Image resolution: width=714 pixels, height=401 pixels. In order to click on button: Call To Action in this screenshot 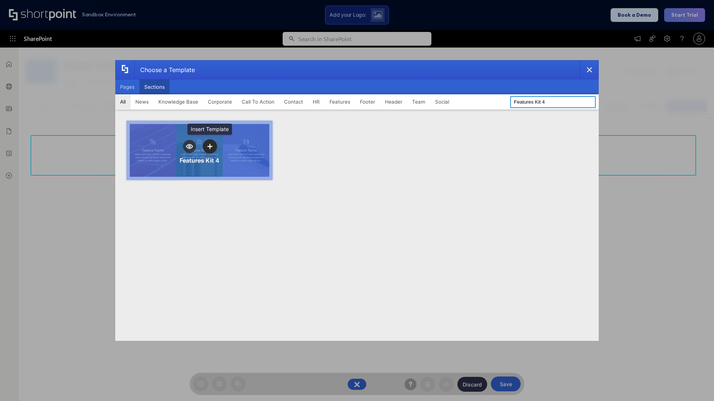, I will do `click(258, 102)`.